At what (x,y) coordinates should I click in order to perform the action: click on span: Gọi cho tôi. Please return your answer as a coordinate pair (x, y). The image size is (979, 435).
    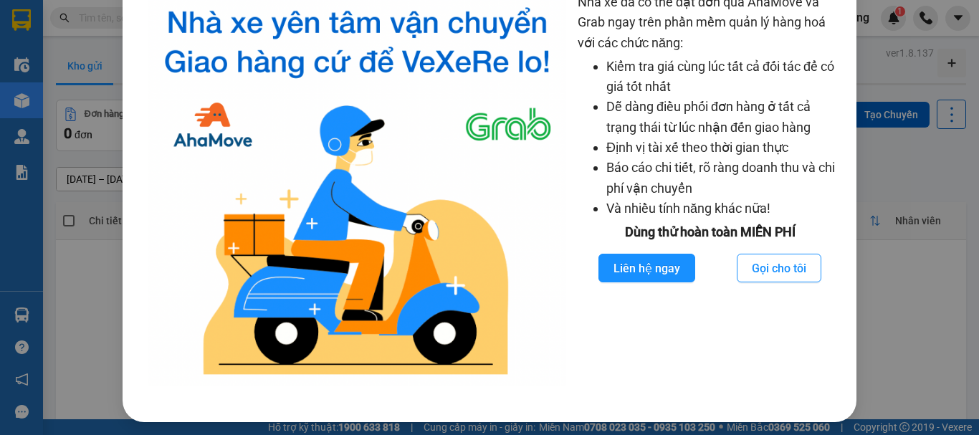
    Looking at the image, I should click on (779, 268).